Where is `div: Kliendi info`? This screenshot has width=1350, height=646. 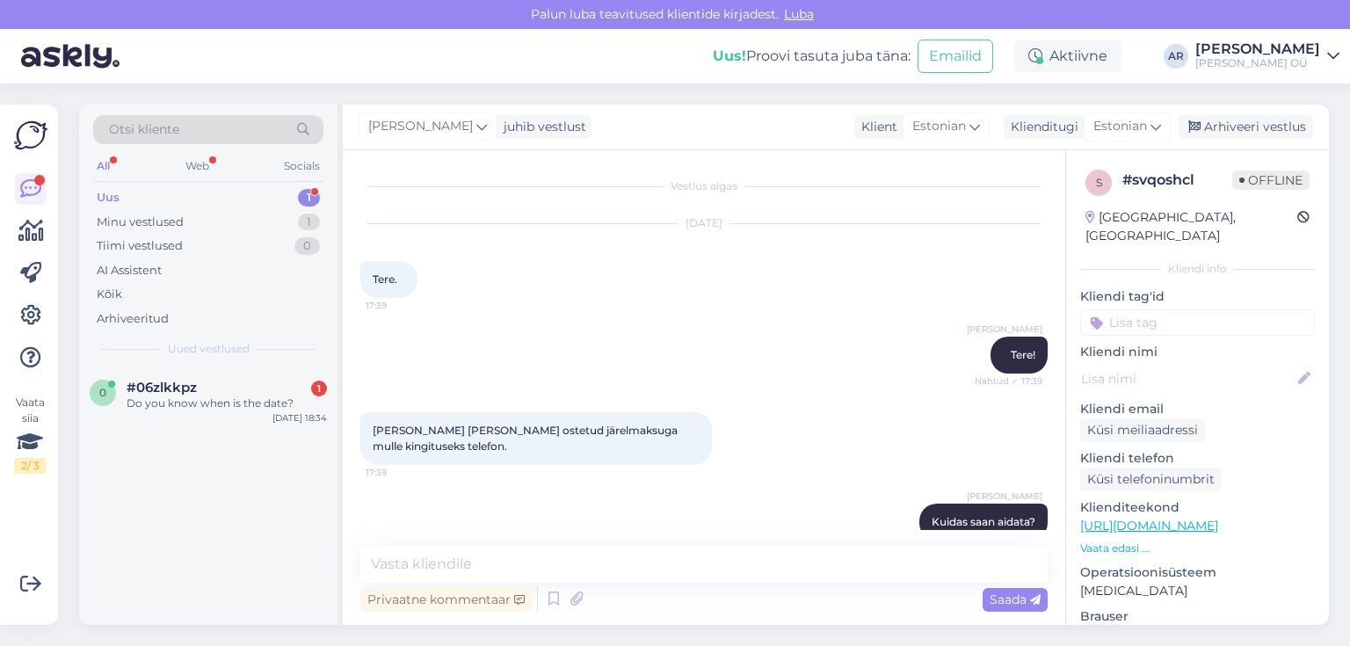 div: Kliendi info is located at coordinates (1197, 269).